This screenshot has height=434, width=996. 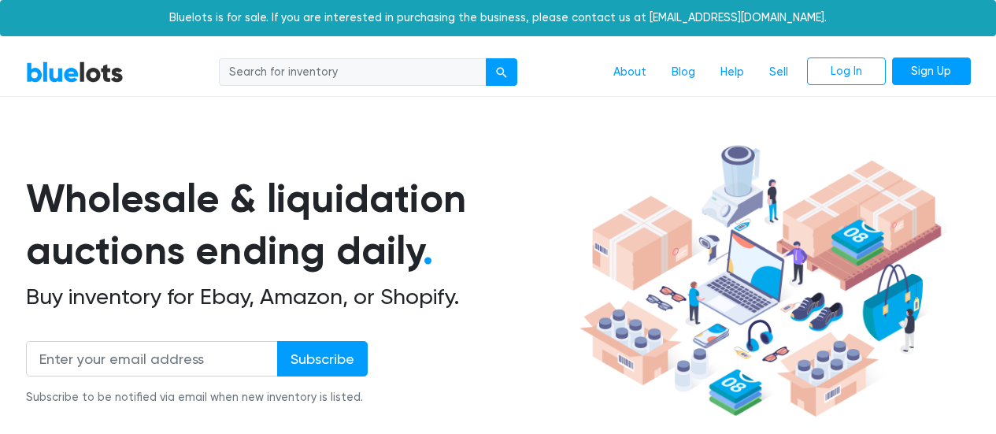 I want to click on div: Subscribe to be notified via email when new inventory is listed., so click(x=197, y=398).